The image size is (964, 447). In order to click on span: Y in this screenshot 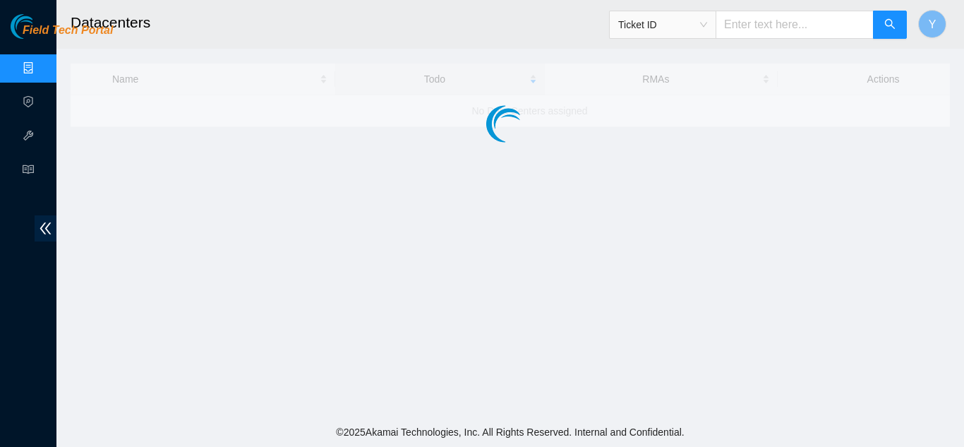, I will do `click(932, 24)`.